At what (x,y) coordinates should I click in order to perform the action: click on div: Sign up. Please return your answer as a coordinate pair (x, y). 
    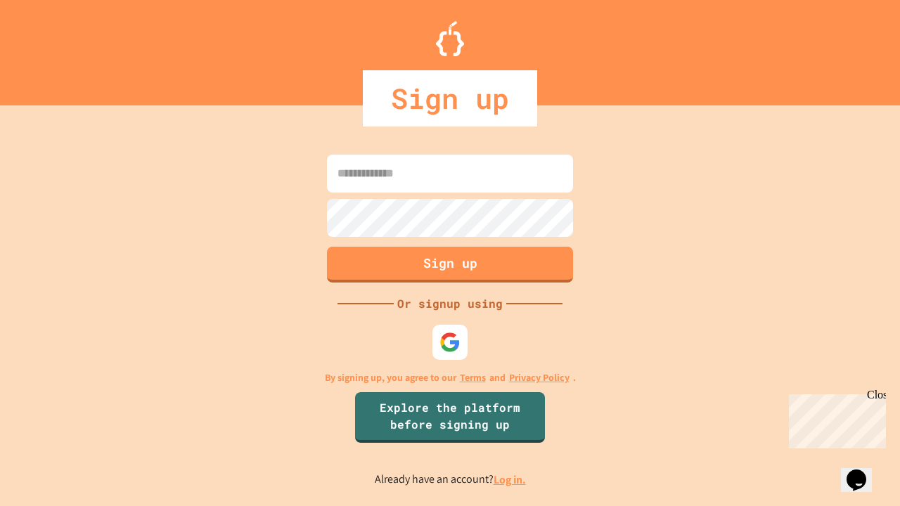
    Looking at the image, I should click on (450, 98).